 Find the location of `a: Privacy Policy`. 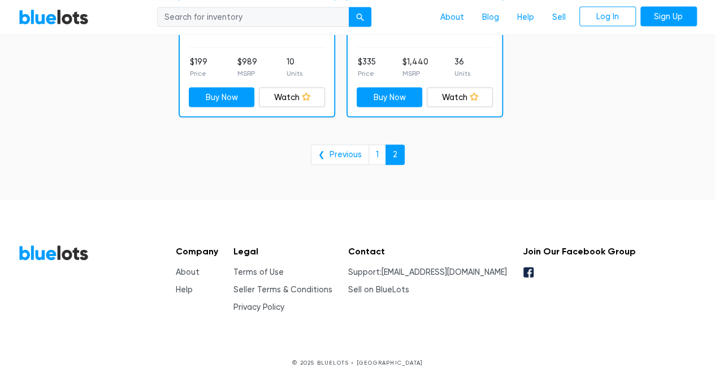

a: Privacy Policy is located at coordinates (259, 307).